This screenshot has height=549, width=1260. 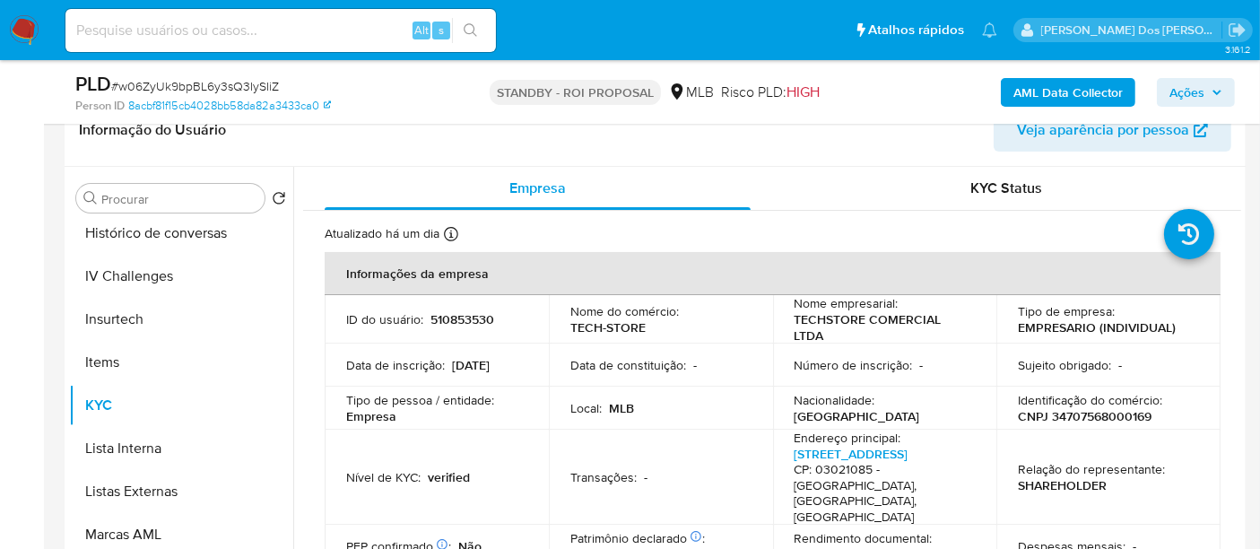 What do you see at coordinates (770, 92) in the screenshot?
I see `span: Risco PLD:` at bounding box center [770, 92].